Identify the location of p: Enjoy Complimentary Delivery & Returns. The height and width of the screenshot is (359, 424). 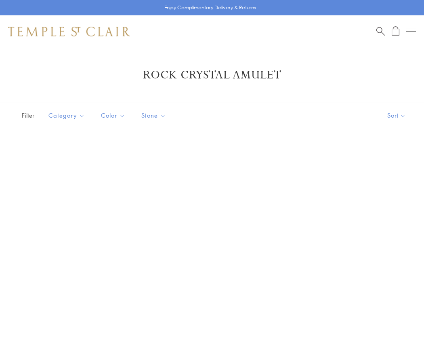
(210, 8).